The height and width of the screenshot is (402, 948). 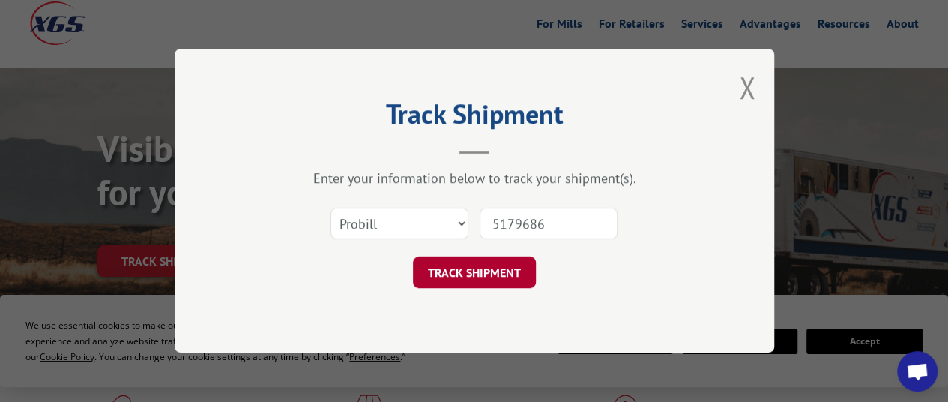 What do you see at coordinates (474, 118) in the screenshot?
I see `h2: Track Shipment` at bounding box center [474, 118].